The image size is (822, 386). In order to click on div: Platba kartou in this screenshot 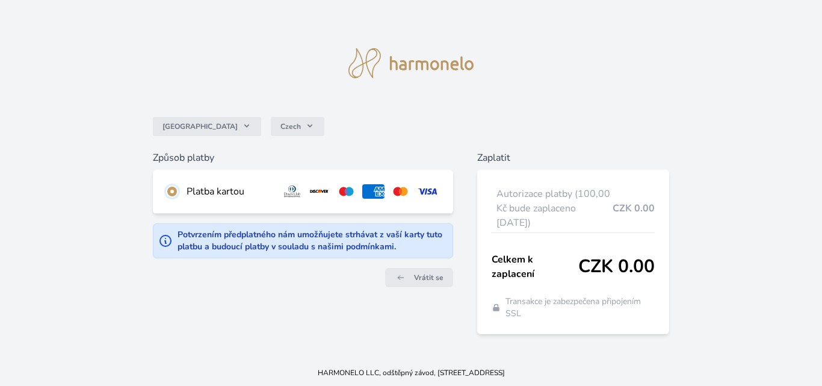, I will do `click(229, 191)`.